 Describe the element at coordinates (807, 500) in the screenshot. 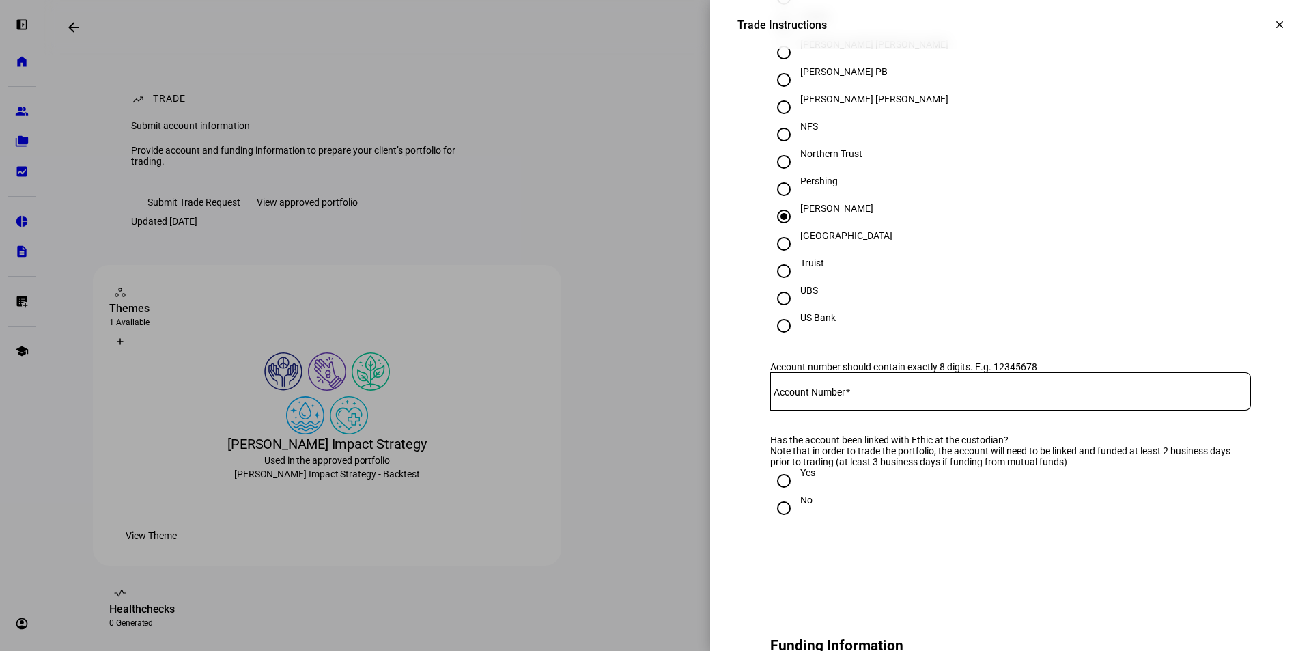

I see `div: No` at that location.